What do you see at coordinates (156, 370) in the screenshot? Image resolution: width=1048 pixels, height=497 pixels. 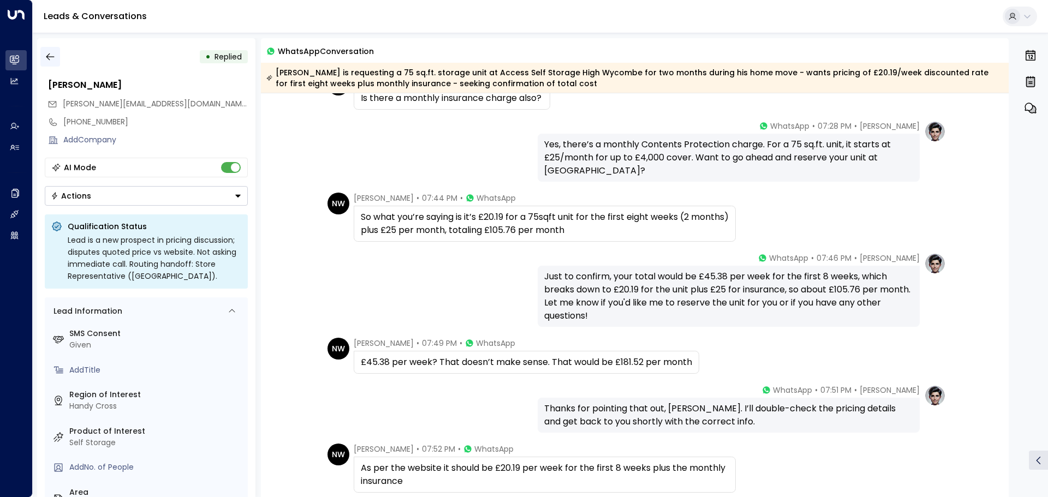 I see `div: AddTitle` at bounding box center [156, 370].